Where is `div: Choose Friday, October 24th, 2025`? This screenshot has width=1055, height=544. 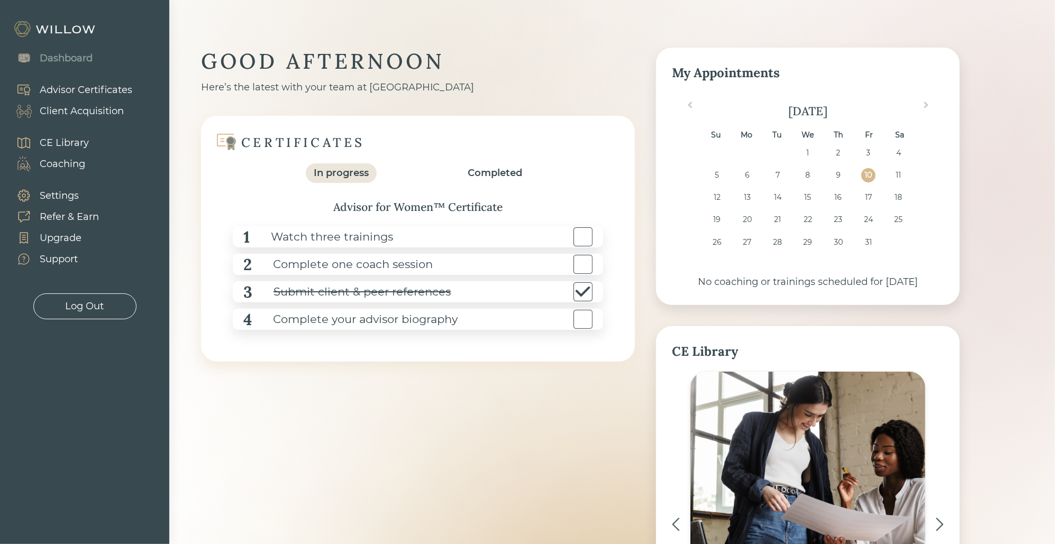 div: Choose Friday, October 24th, 2025 is located at coordinates (868, 220).